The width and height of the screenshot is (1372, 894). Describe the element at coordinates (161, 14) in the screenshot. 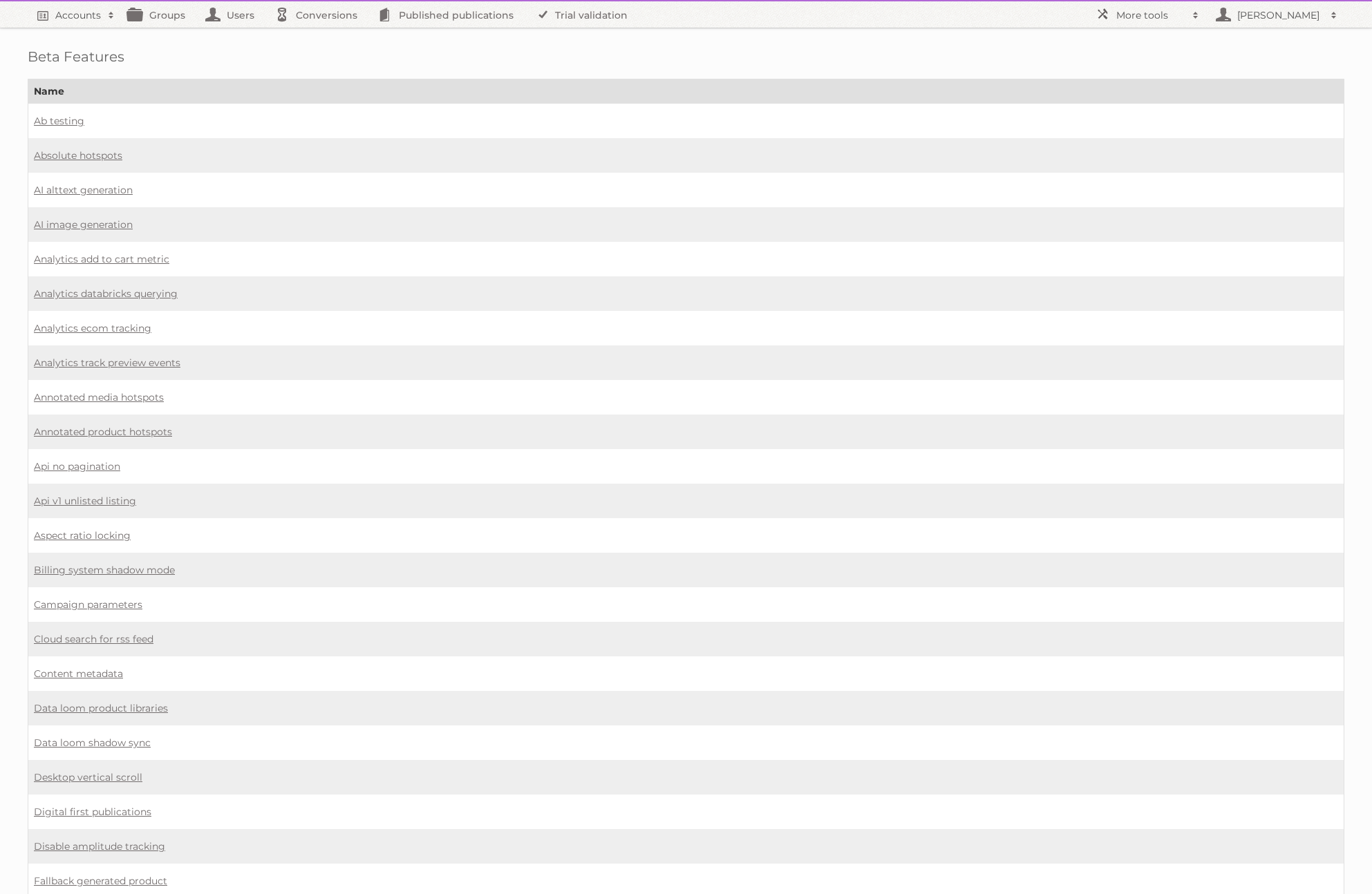

I see `a: Groups` at that location.